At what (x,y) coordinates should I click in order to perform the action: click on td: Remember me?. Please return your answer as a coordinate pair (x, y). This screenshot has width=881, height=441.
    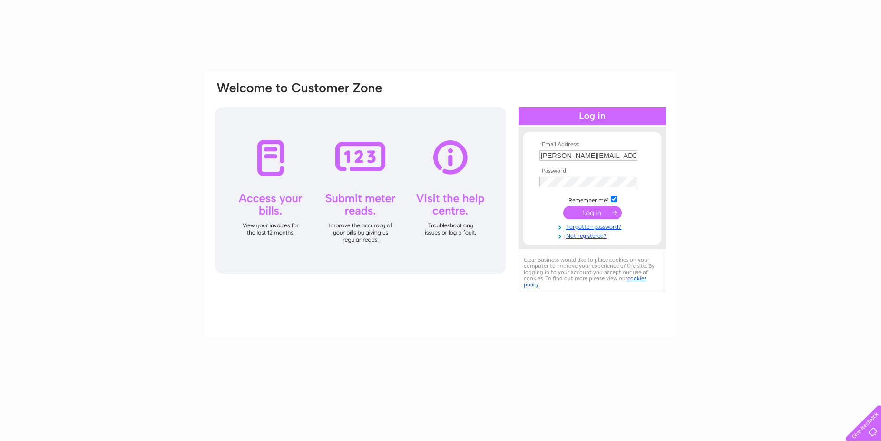
    Looking at the image, I should click on (592, 199).